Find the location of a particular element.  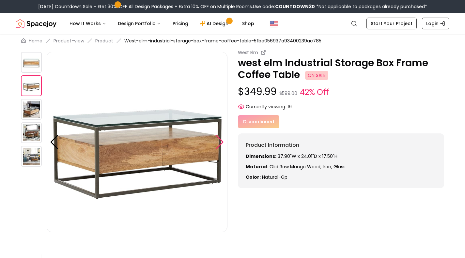

img: https://storage.googleapis.com/spacejoy-main/assets/5fbe056937a93400239ac785/product_3_0c3hbn73hb507 is located at coordinates (31, 133).